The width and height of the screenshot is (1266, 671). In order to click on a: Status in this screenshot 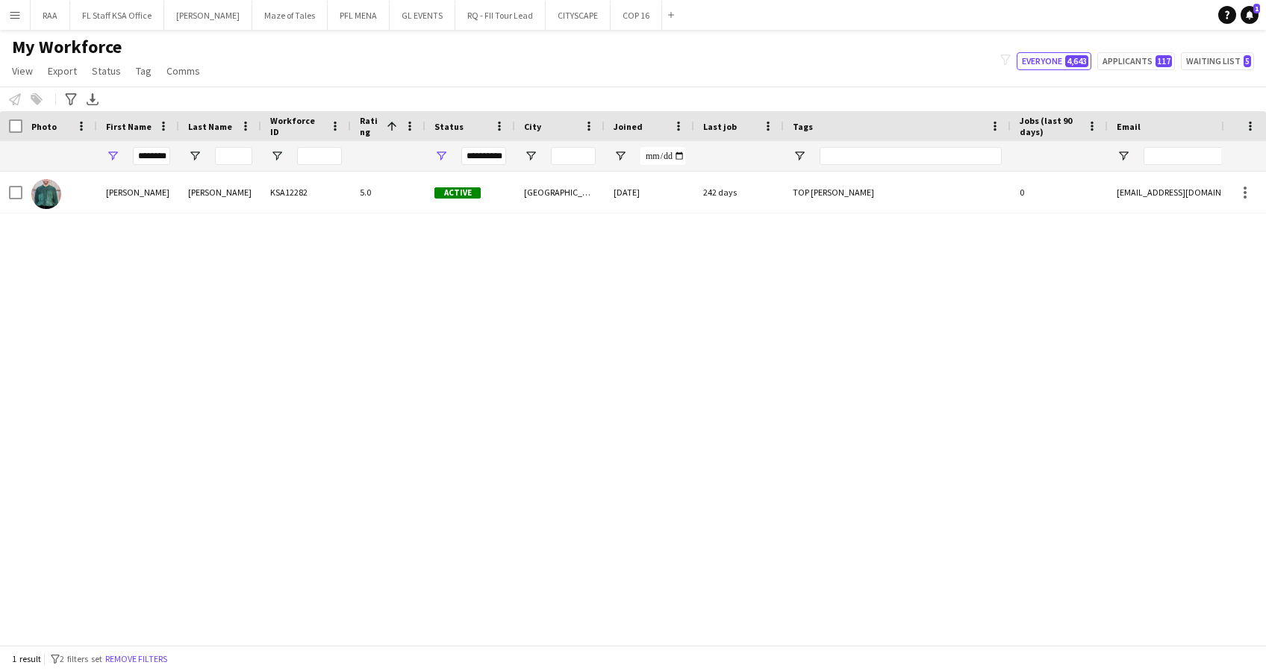, I will do `click(106, 71)`.